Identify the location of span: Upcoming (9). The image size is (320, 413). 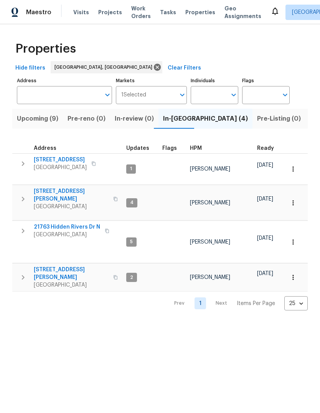
(38, 119).